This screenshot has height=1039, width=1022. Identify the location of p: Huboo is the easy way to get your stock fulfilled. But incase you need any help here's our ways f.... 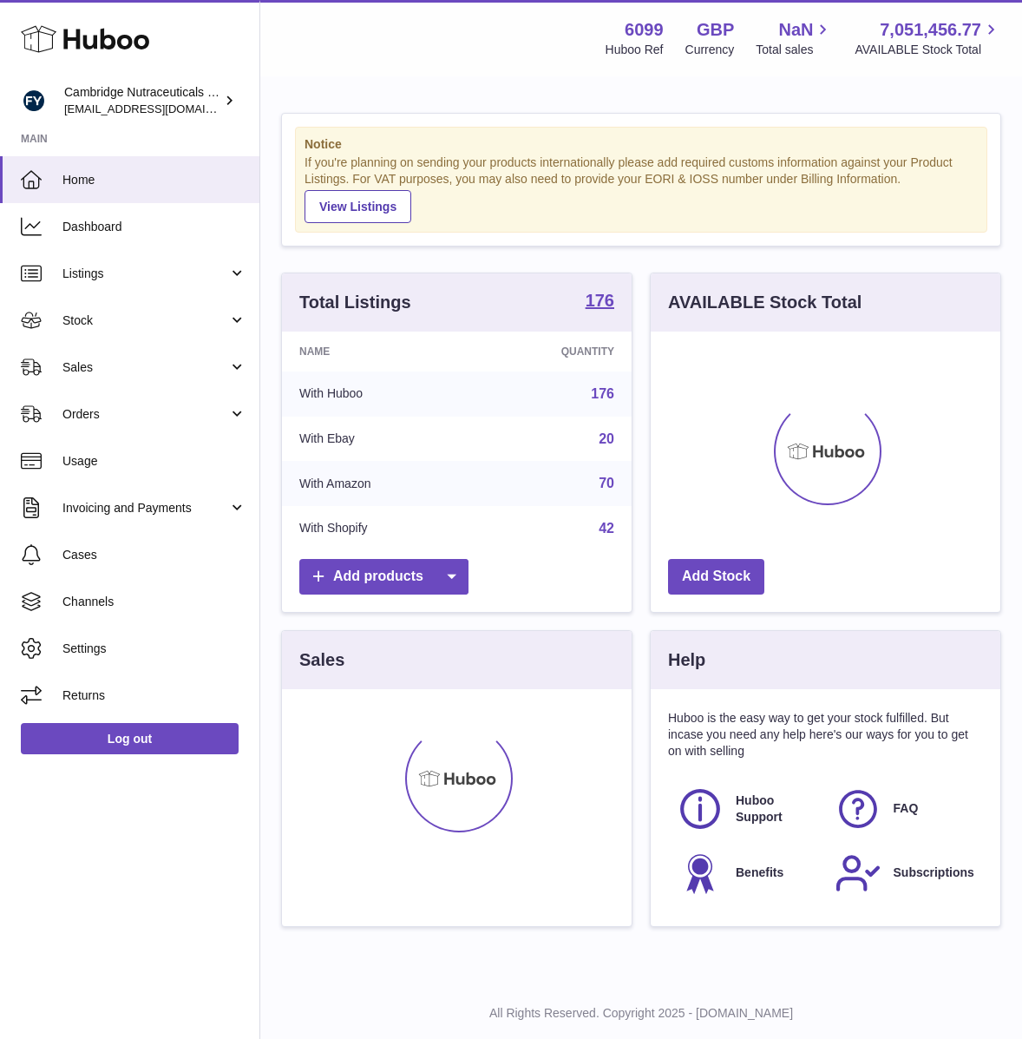
(825, 734).